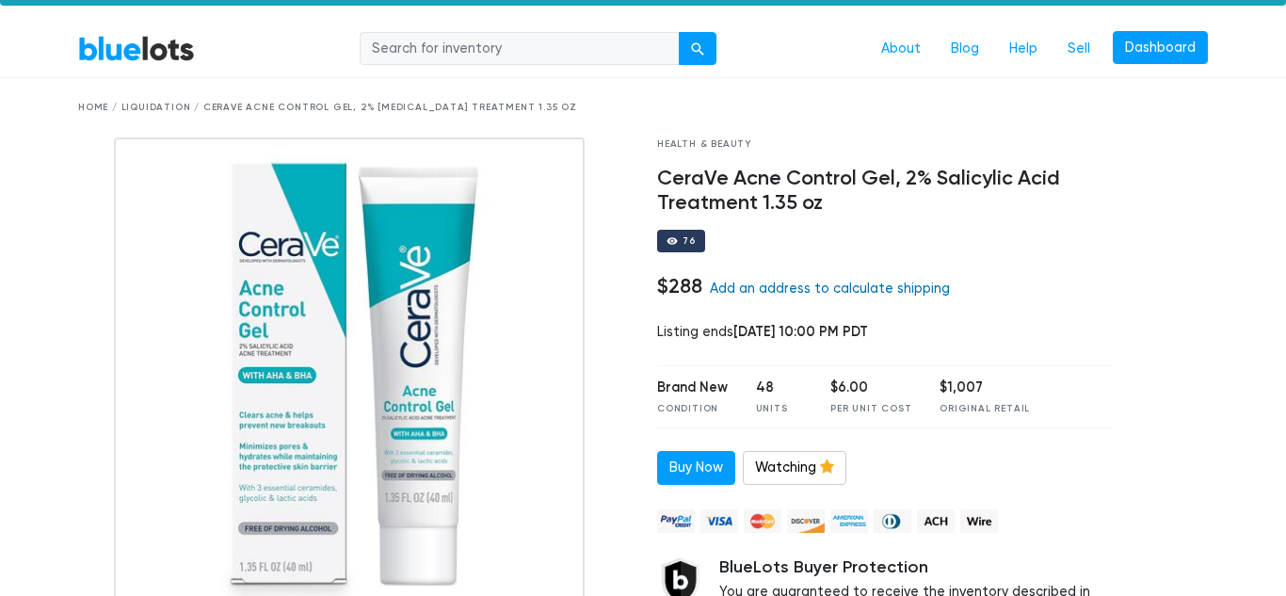 The image size is (1286, 596). Describe the element at coordinates (829, 288) in the screenshot. I see `a: Add an address to calculate shipping` at that location.